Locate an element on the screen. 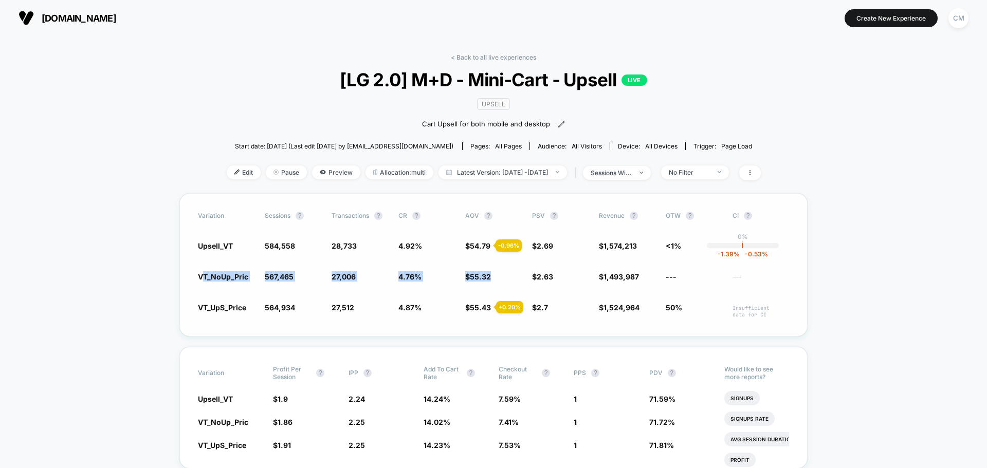  span: 1,524,964 is located at coordinates (621, 307).